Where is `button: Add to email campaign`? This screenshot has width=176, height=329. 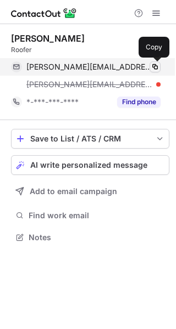
button: Add to email campaign is located at coordinates (90, 192).